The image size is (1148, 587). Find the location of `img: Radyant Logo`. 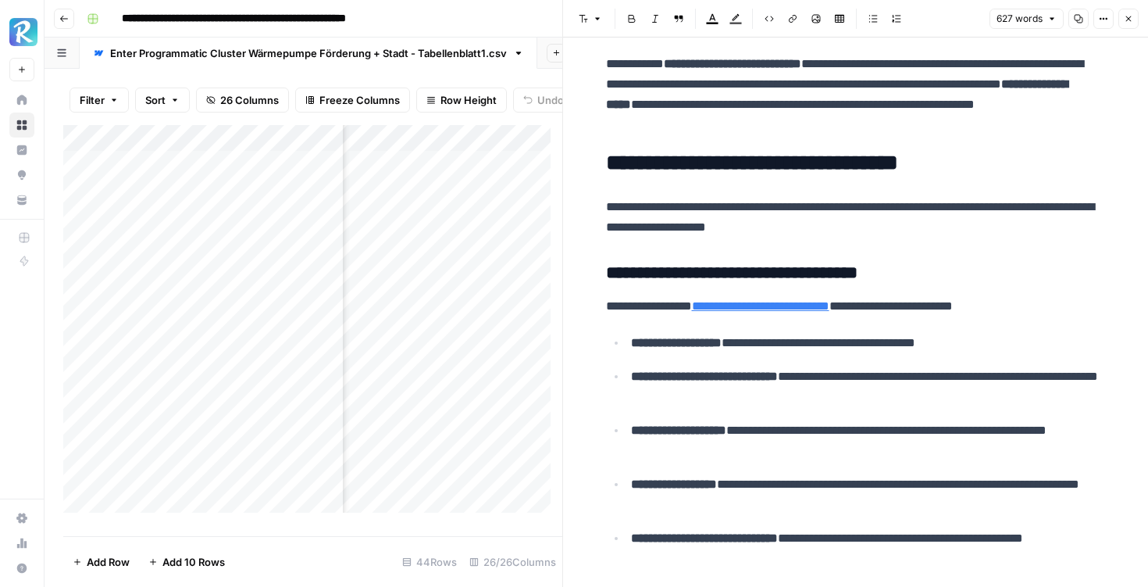

img: Radyant Logo is located at coordinates (23, 32).